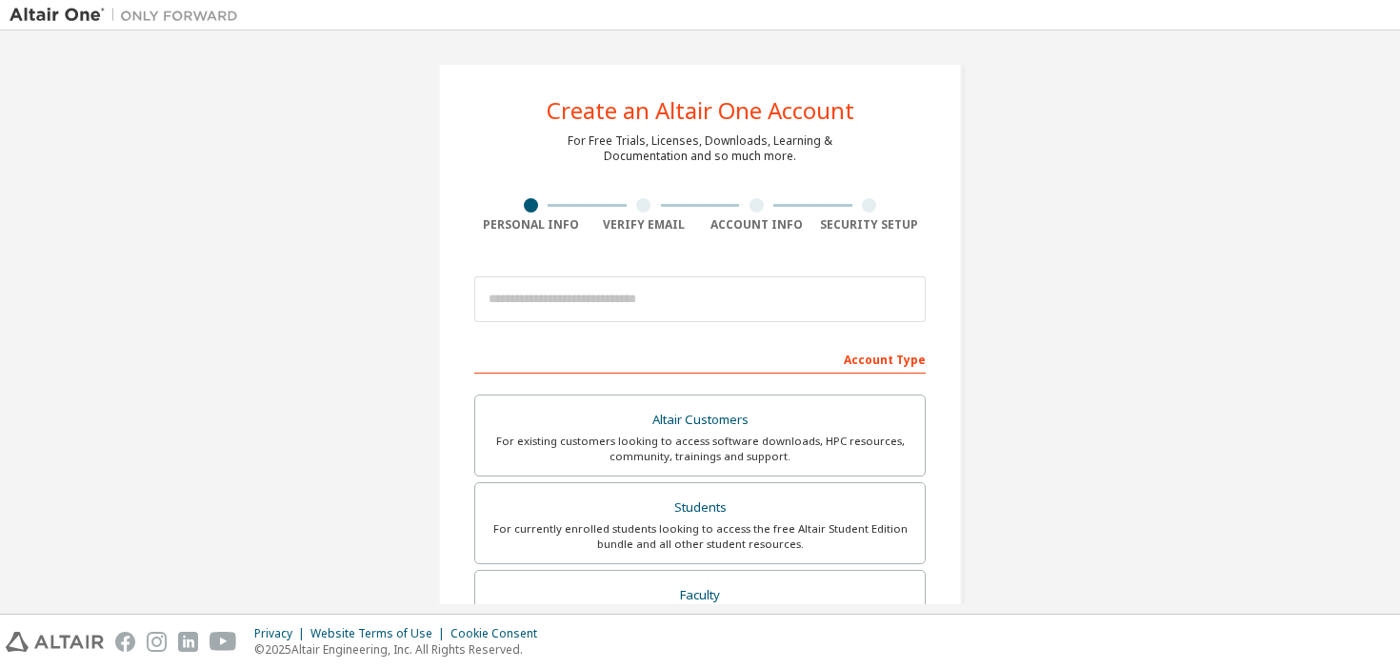 The image size is (1400, 669). Describe the element at coordinates (401, 649) in the screenshot. I see `p: © 2025 Altair Engineering, Inc. All Rights Reserved.` at that location.